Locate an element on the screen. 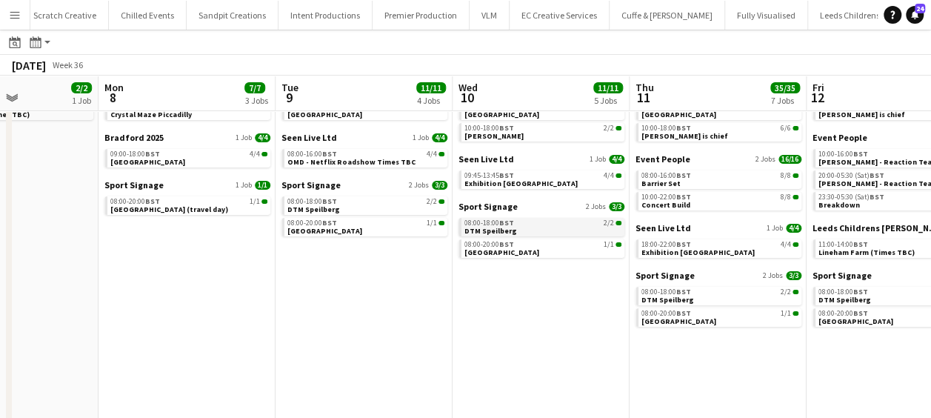  button: Premier Production is located at coordinates (421, 15).